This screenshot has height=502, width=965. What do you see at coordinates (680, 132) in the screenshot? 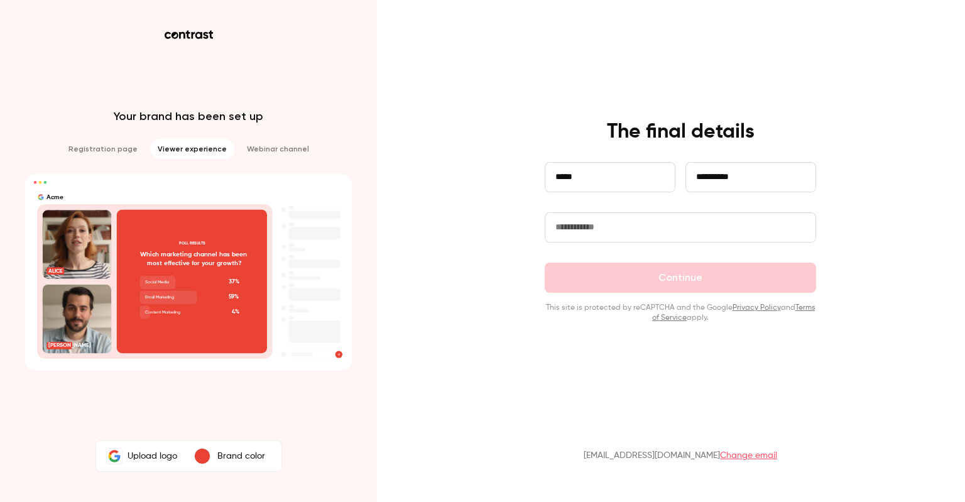
I see `h4: The final details` at bounding box center [680, 132].